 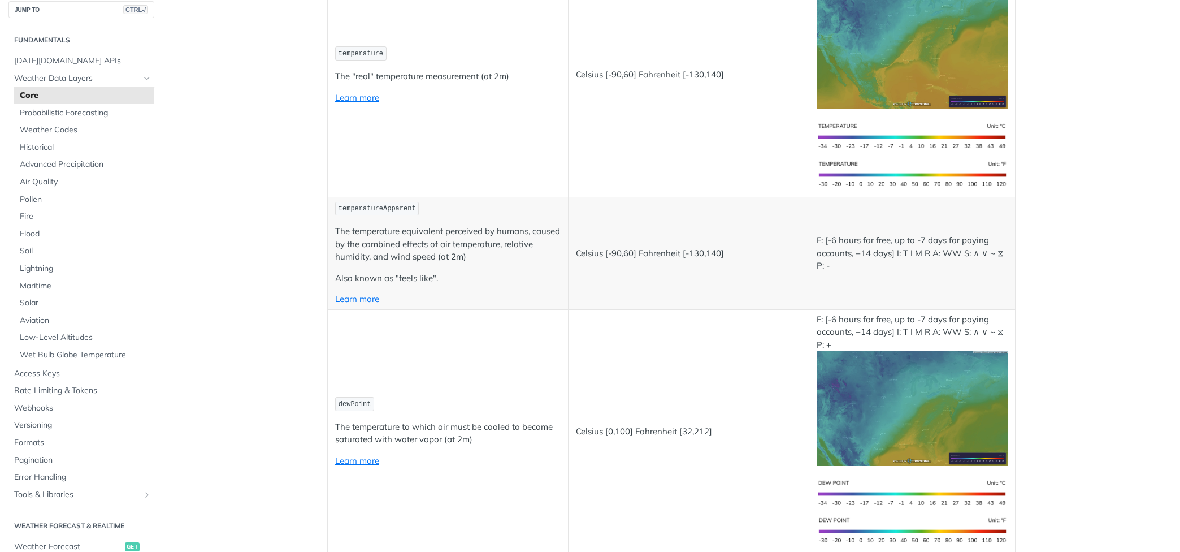 I want to click on a: Weather Codes, so click(x=84, y=130).